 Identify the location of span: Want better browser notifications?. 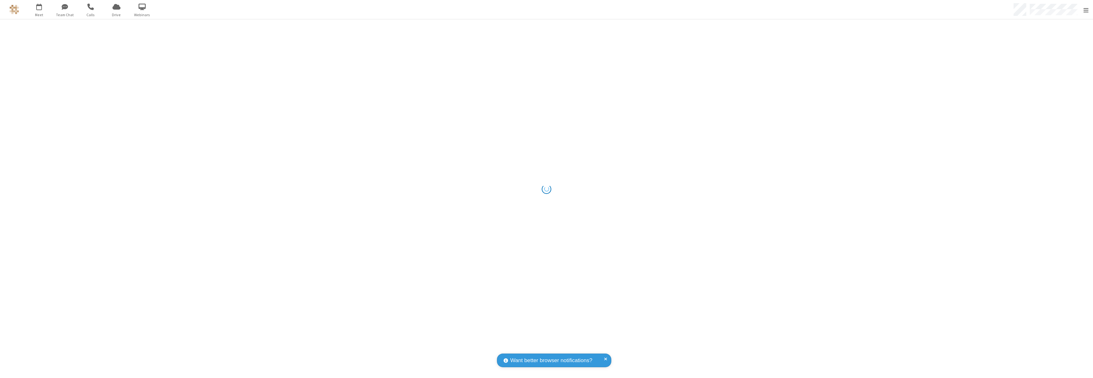
(551, 361).